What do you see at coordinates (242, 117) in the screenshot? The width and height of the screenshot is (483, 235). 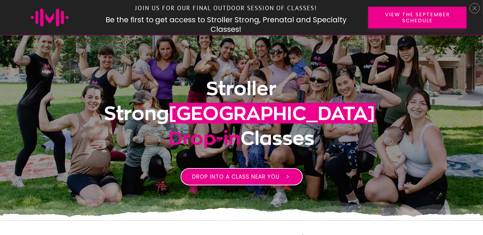 I see `h1: Stroller Strong Classes` at bounding box center [242, 117].